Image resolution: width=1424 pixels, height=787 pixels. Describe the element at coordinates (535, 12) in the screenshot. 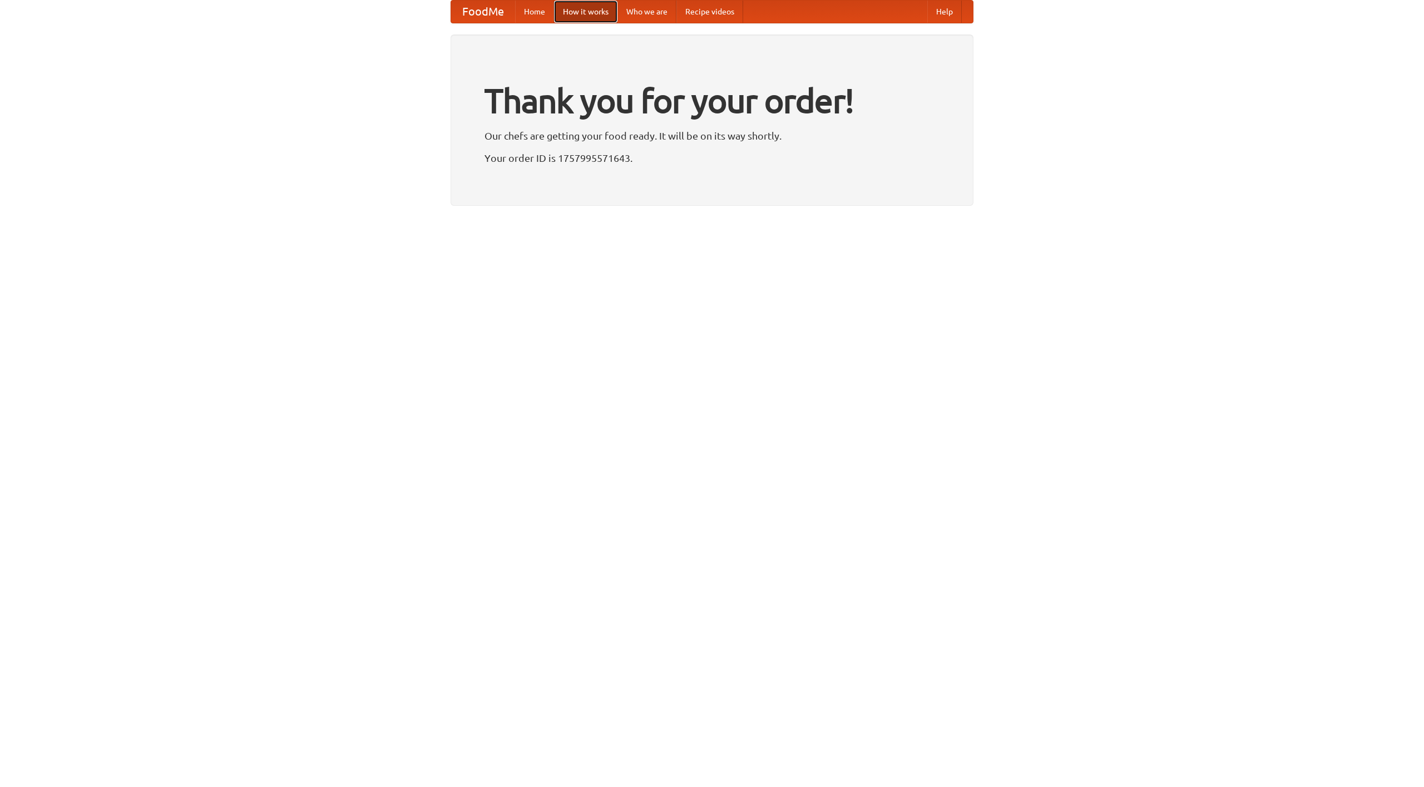

I see `a: Home` at that location.